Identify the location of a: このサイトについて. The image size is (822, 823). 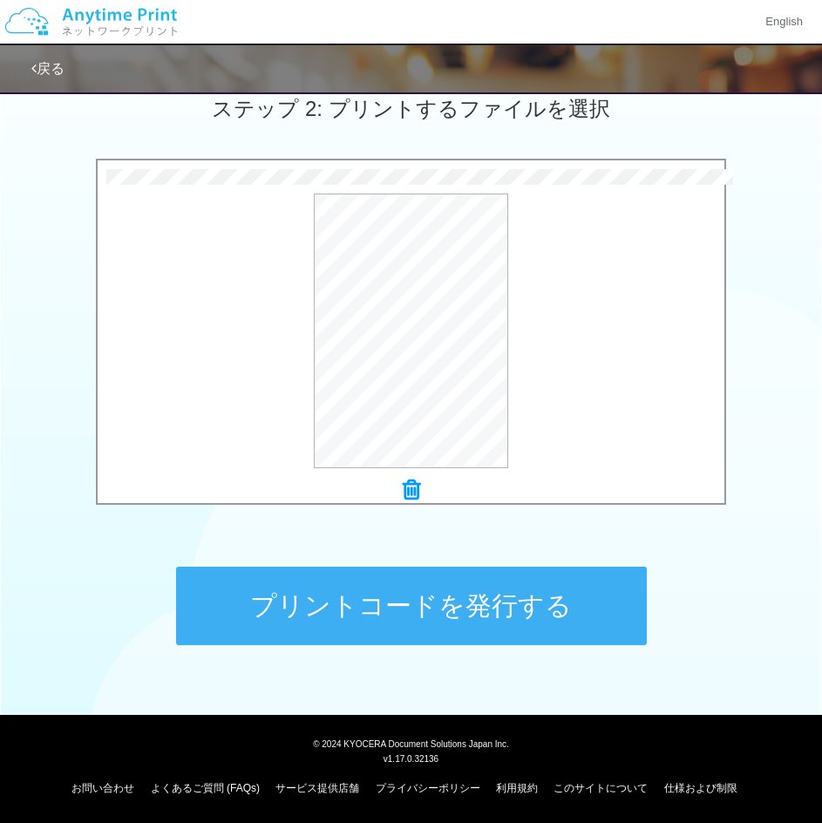
(601, 788).